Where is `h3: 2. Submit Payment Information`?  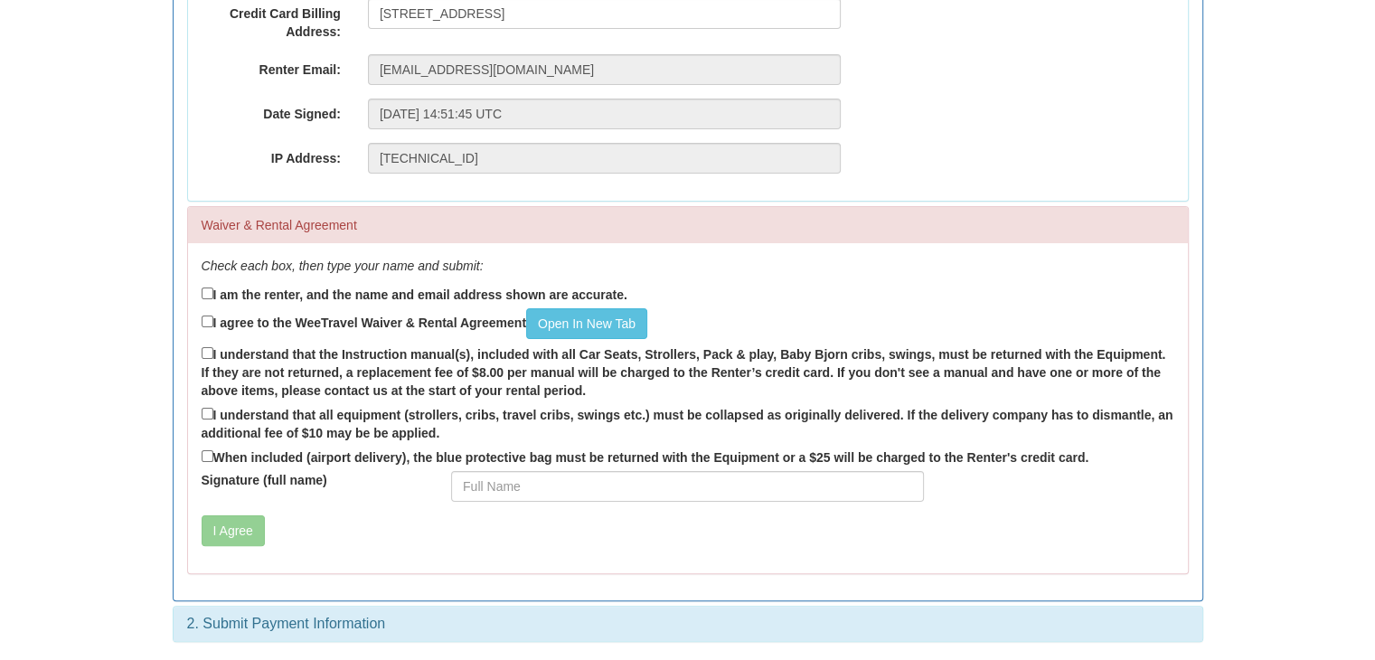
h3: 2. Submit Payment Information is located at coordinates (688, 624).